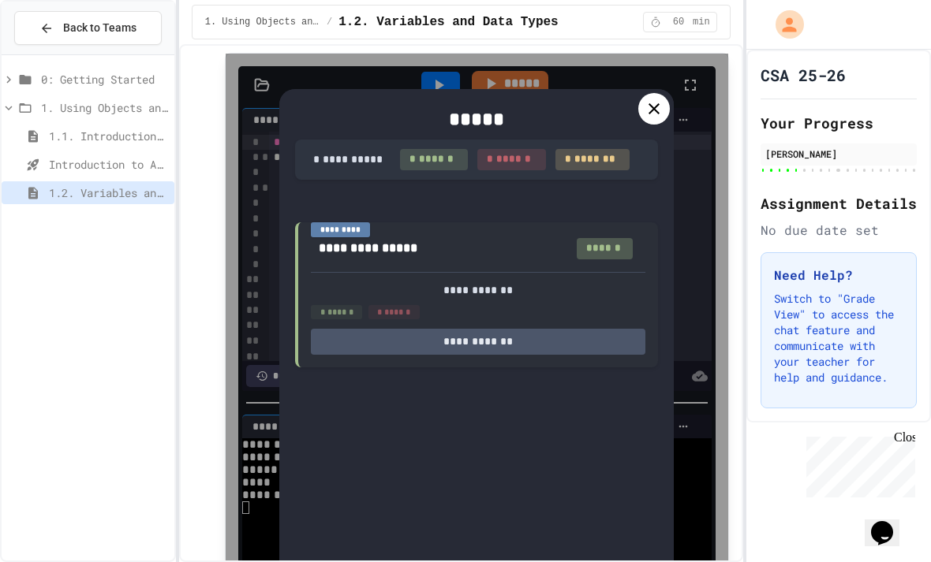 The image size is (931, 562). I want to click on div: No due date set, so click(838, 230).